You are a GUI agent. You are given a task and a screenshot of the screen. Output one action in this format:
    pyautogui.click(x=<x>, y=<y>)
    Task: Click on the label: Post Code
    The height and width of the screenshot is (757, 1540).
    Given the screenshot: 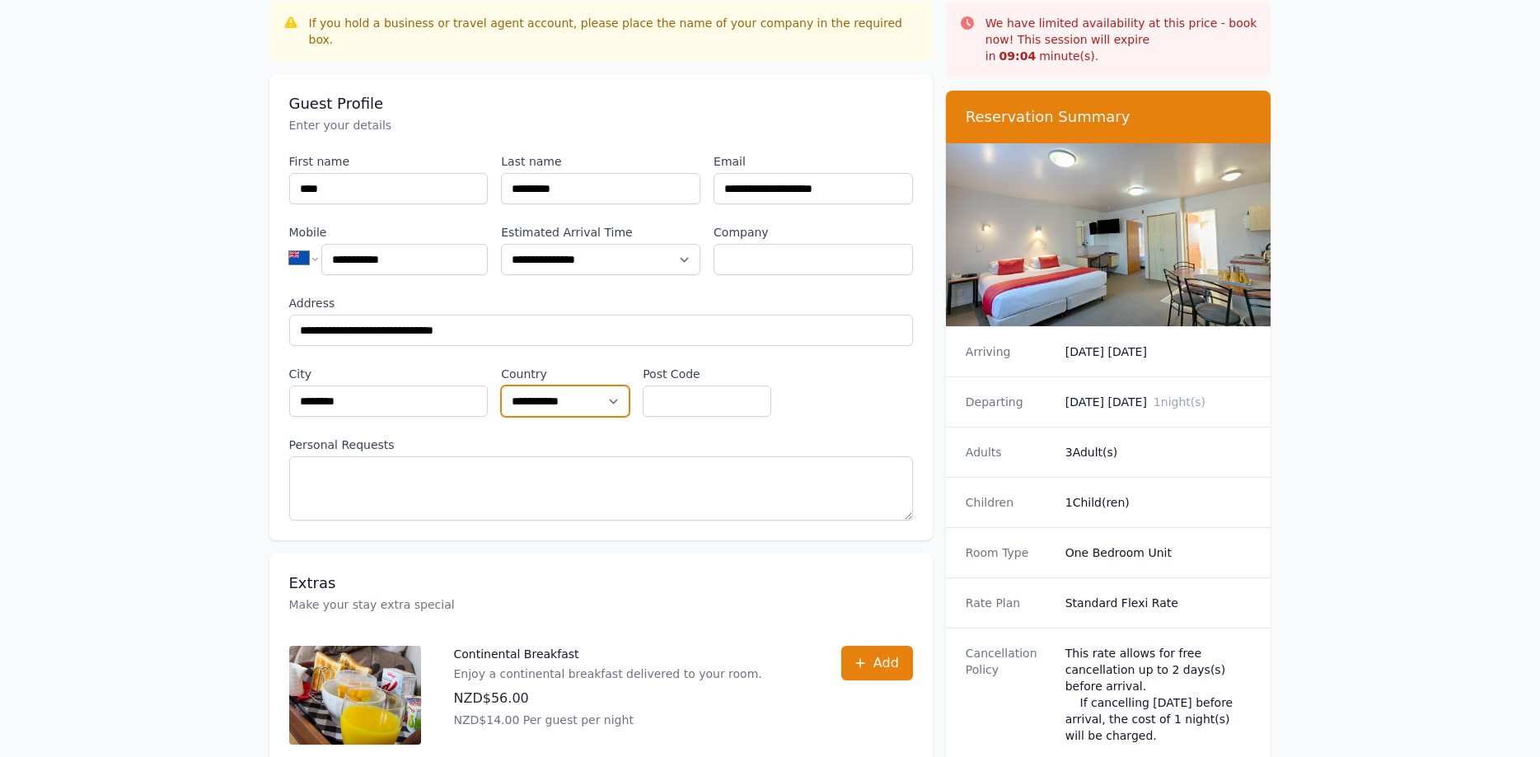 What is the action you would take?
    pyautogui.click(x=707, y=374)
    